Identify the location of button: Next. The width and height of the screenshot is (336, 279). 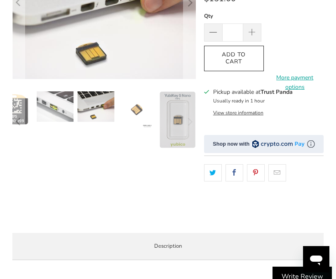
(190, 122).